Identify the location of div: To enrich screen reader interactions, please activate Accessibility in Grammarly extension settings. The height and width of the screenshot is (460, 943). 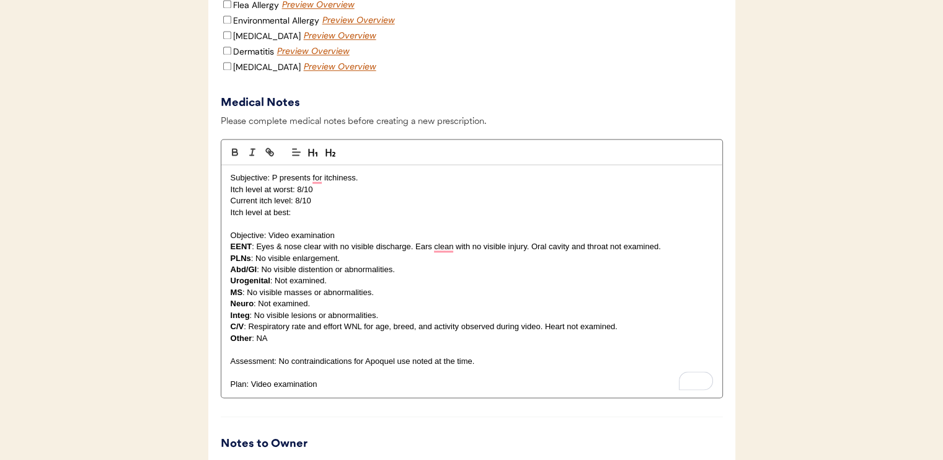
(472, 281).